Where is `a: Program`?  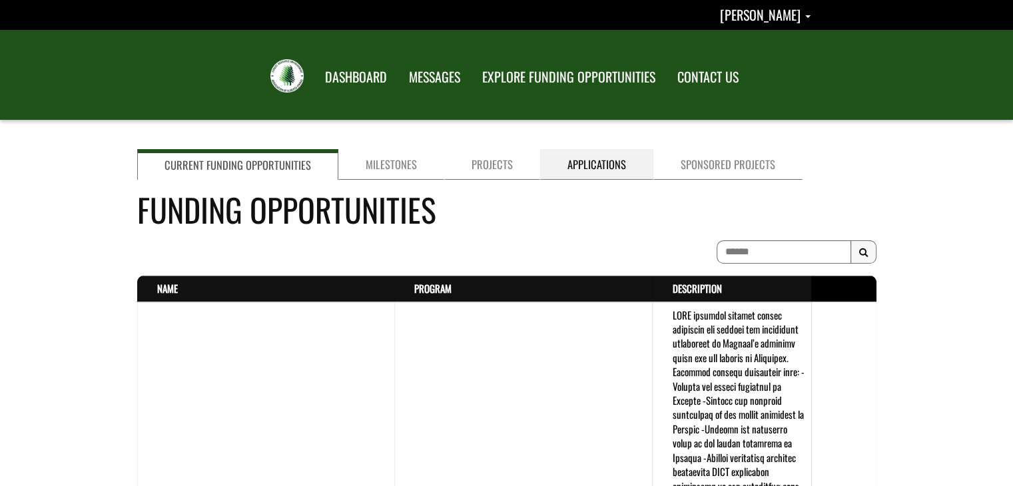 a: Program is located at coordinates (433, 288).